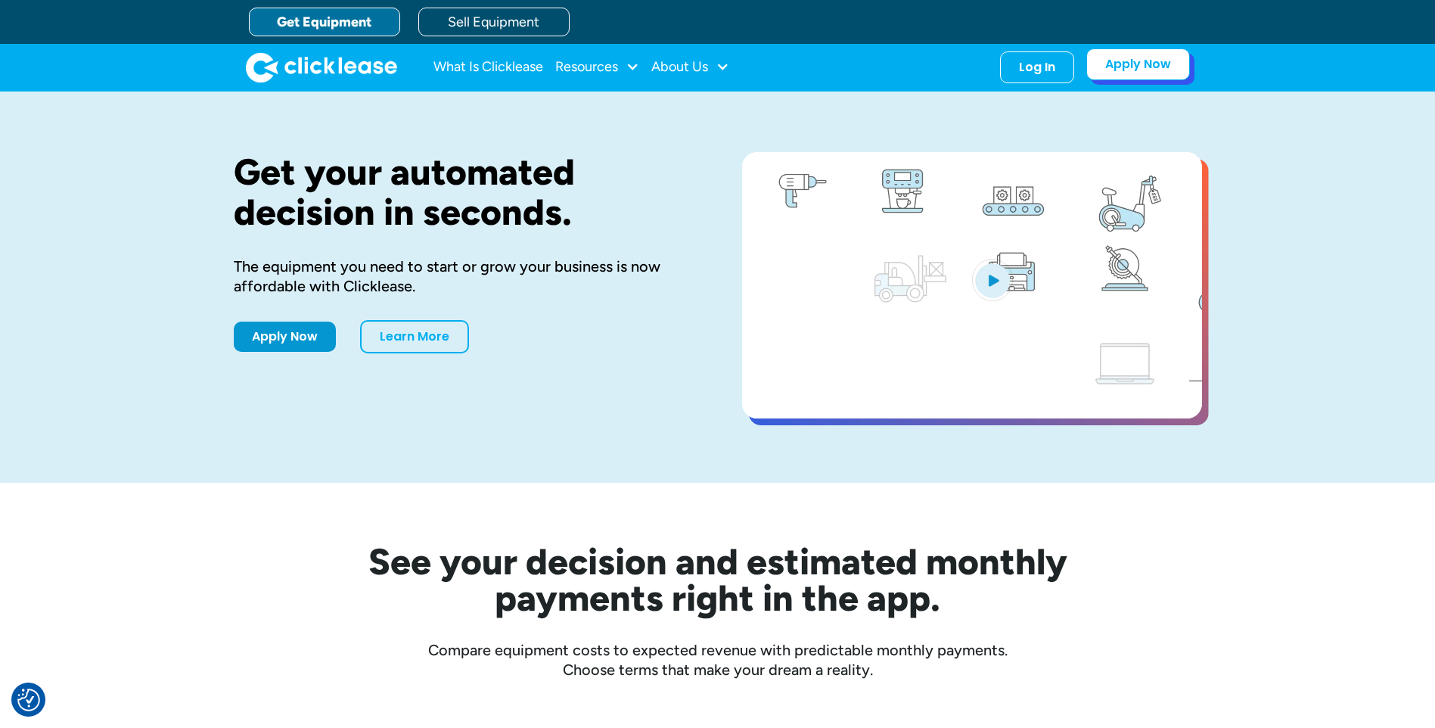 The height and width of the screenshot is (728, 1435). I want to click on img: Blue play button logo on a light blue circular background, so click(992, 280).